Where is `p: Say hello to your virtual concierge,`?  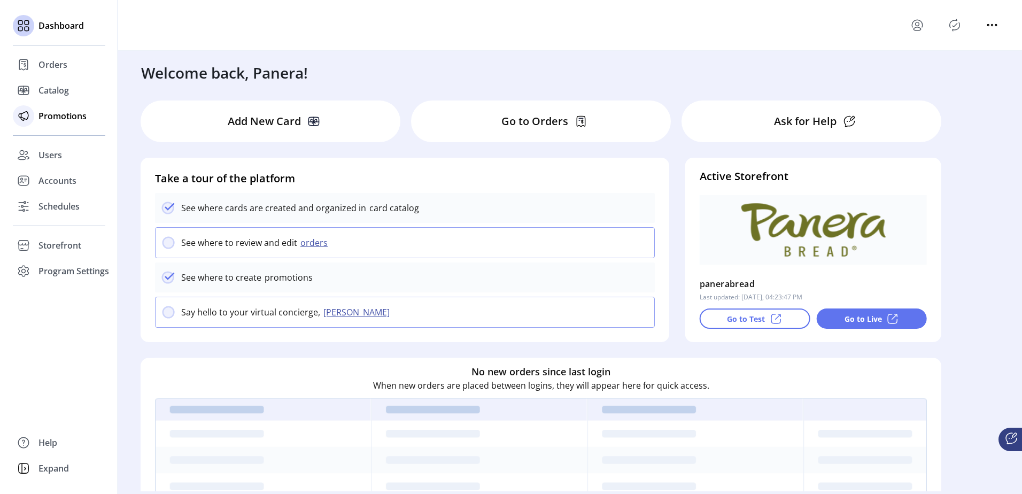 p: Say hello to your virtual concierge, is located at coordinates (251, 312).